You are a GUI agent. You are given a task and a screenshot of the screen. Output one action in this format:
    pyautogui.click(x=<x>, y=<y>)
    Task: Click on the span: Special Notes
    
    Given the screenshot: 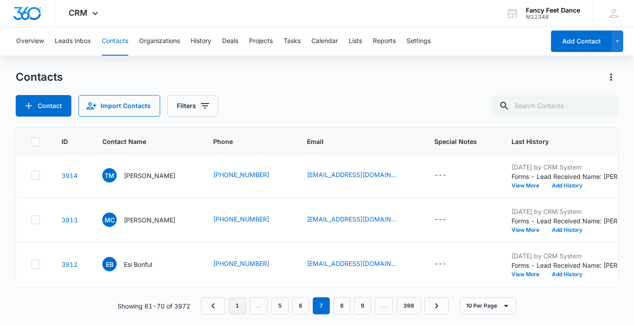 What is the action you would take?
    pyautogui.click(x=455, y=141)
    